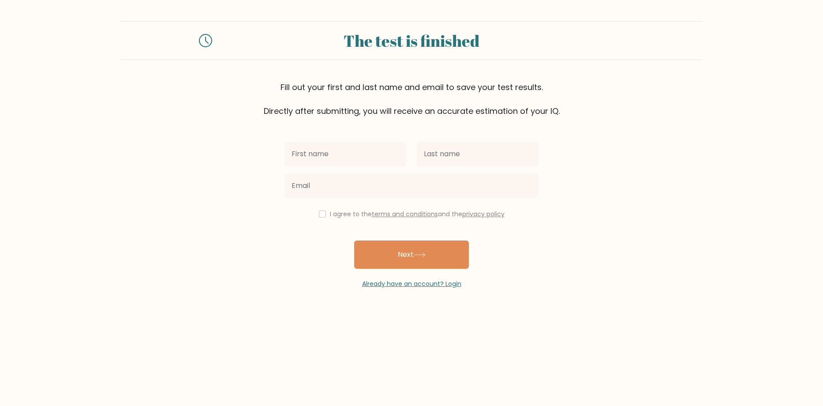  I want to click on a: terms and conditions, so click(405, 214).